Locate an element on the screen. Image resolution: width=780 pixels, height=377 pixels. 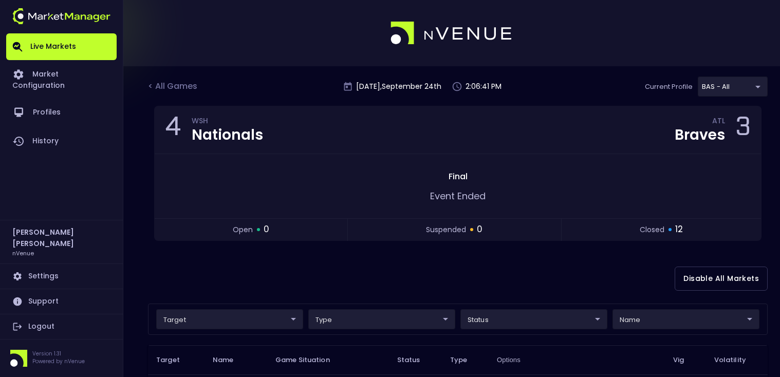
span: Type is located at coordinates (466, 360).